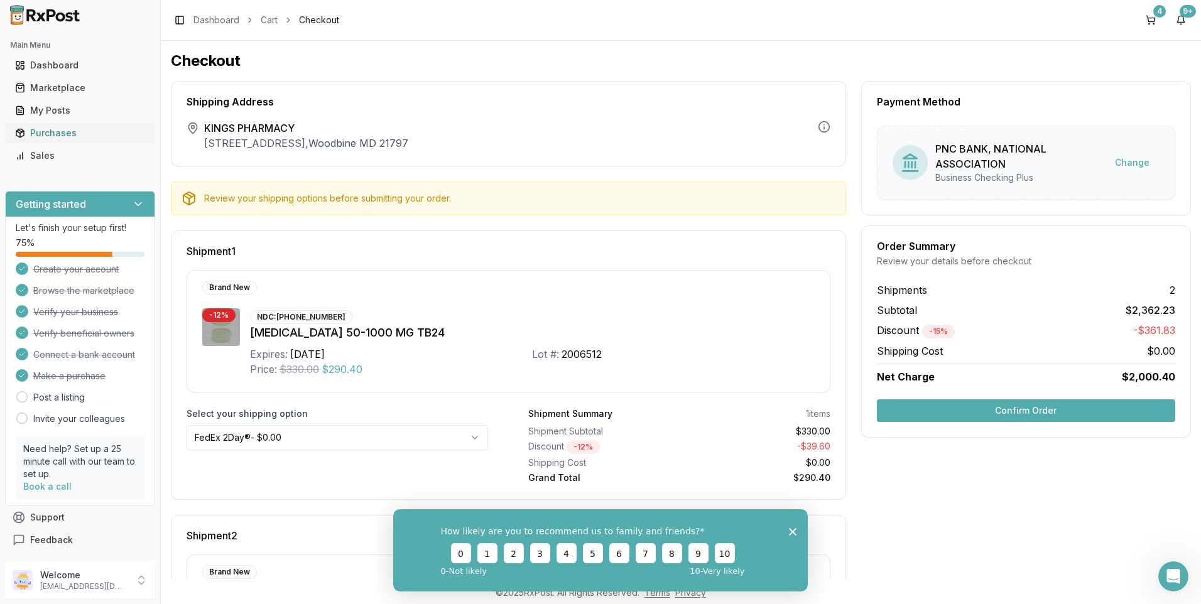 The width and height of the screenshot is (1201, 604). What do you see at coordinates (897, 310) in the screenshot?
I see `span: Subtotal` at bounding box center [897, 310].